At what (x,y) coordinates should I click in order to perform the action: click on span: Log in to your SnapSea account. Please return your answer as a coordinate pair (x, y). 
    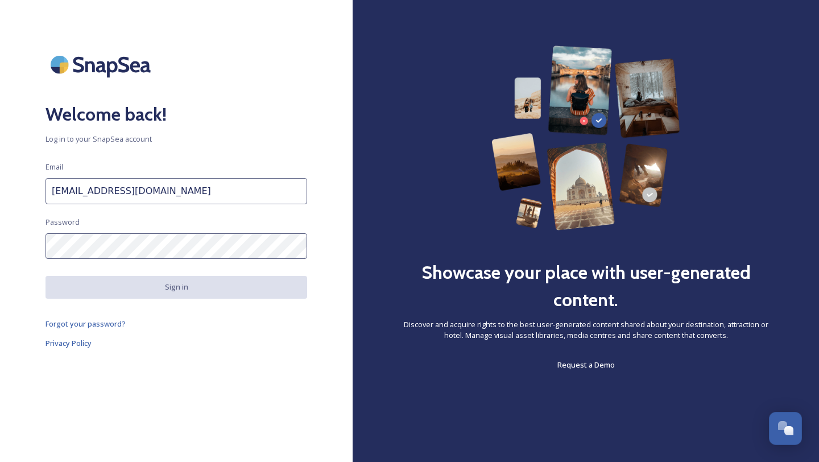
    Looking at the image, I should click on (176, 139).